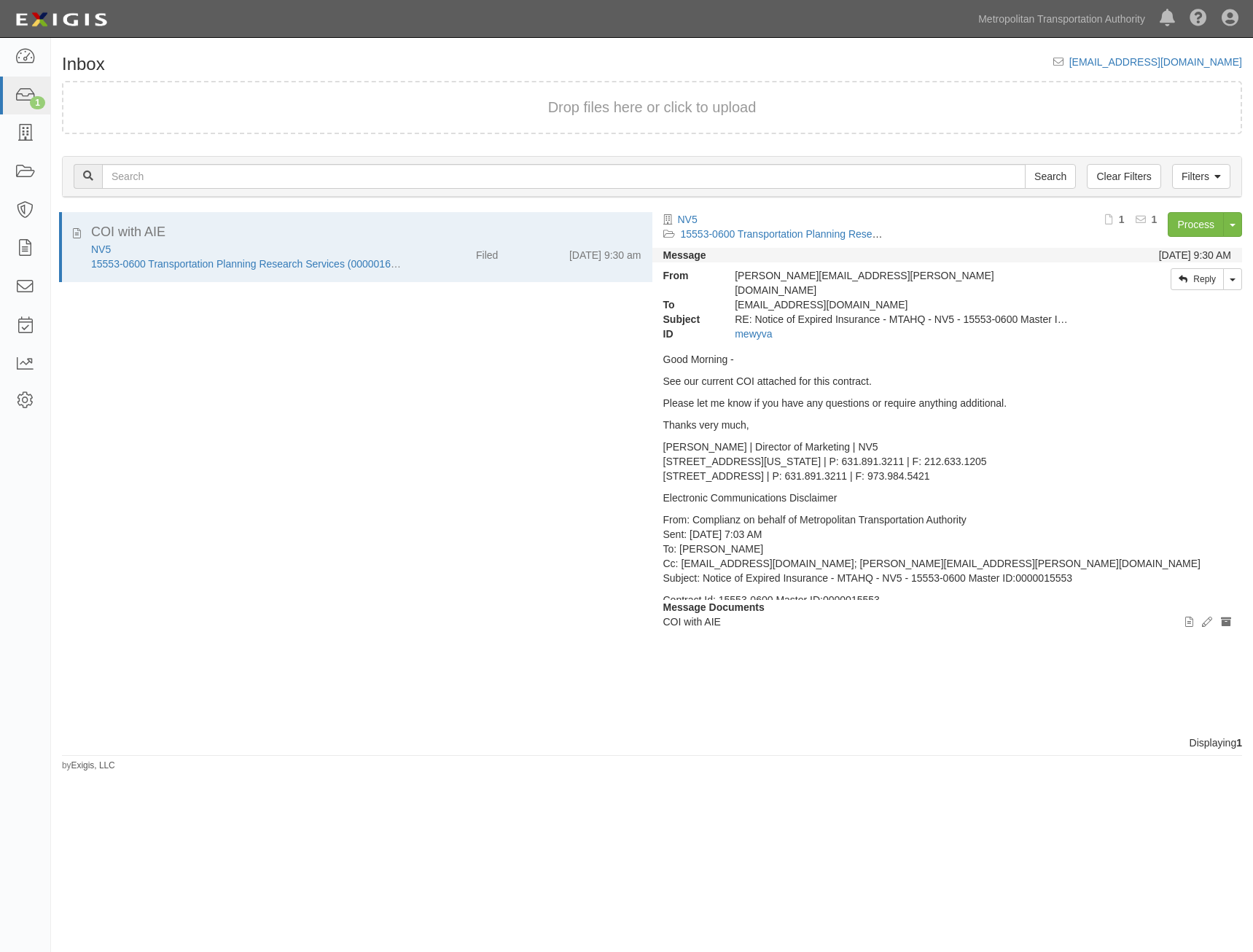 This screenshot has height=952, width=1253. Describe the element at coordinates (1195, 225) in the screenshot. I see `a: Process` at that location.